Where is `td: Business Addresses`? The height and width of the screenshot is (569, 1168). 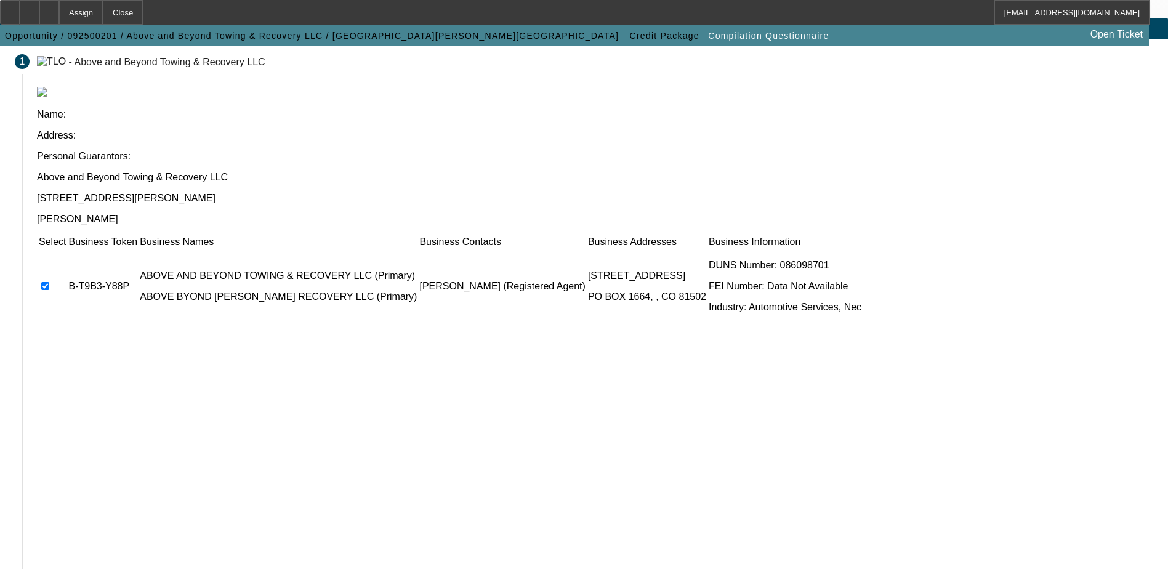 td: Business Addresses is located at coordinates (647, 242).